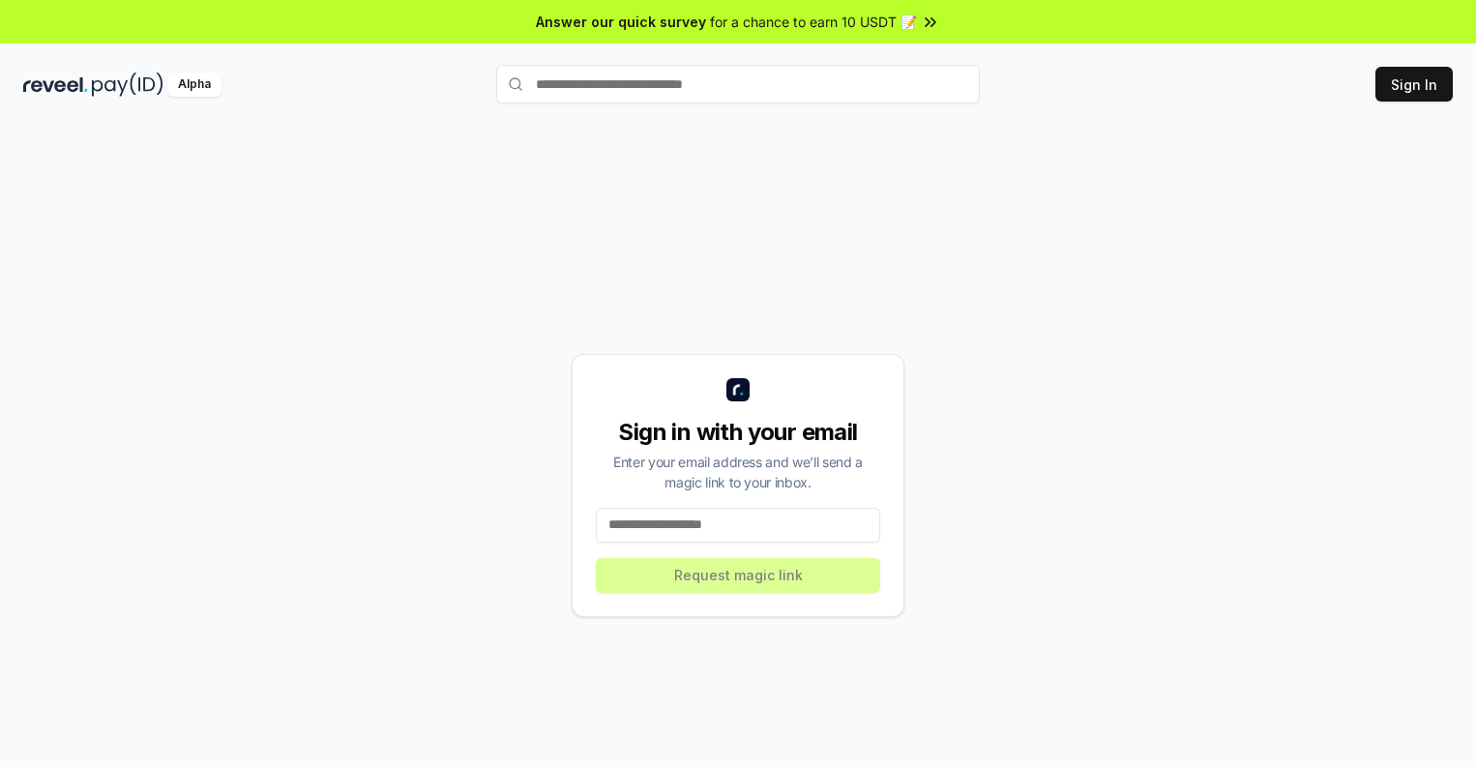 The width and height of the screenshot is (1476, 767). What do you see at coordinates (738, 432) in the screenshot?
I see `div: Sign in with your email` at bounding box center [738, 432].